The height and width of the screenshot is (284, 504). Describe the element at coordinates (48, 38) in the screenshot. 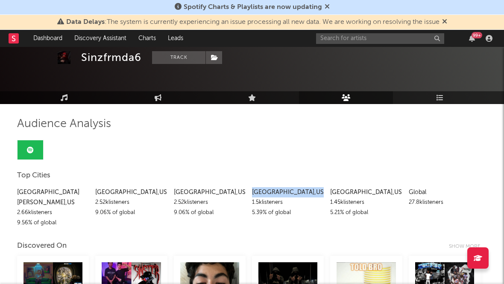

I see `a: Dashboard` at that location.